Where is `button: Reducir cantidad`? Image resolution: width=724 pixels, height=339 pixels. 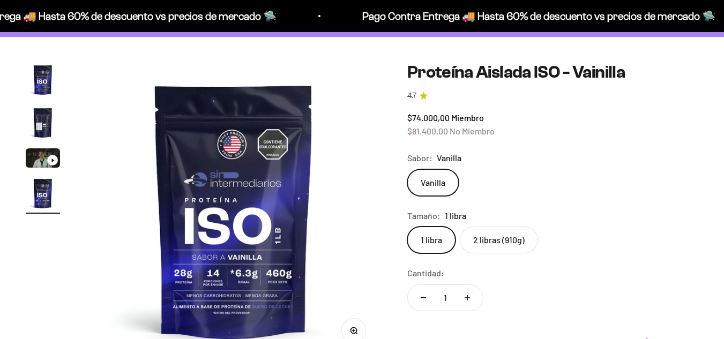
button: Reducir cantidad is located at coordinates (423, 298).